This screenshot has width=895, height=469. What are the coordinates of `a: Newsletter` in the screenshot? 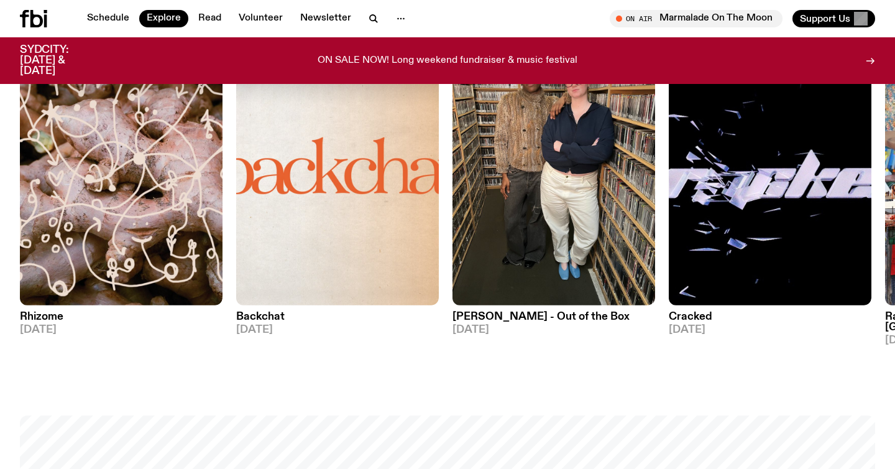 It's located at (326, 19).